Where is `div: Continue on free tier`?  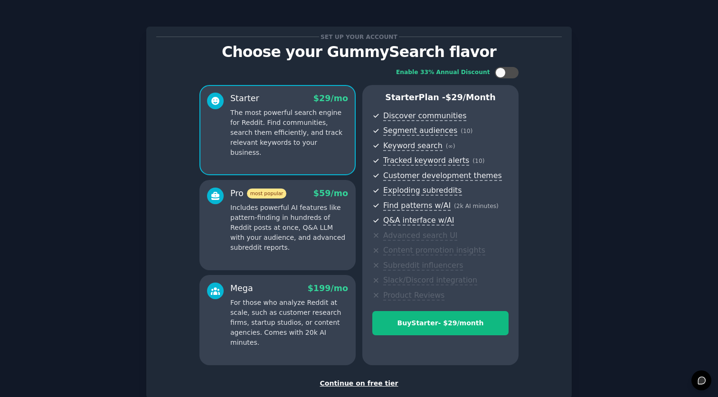 div: Continue on free tier is located at coordinates (359, 383).